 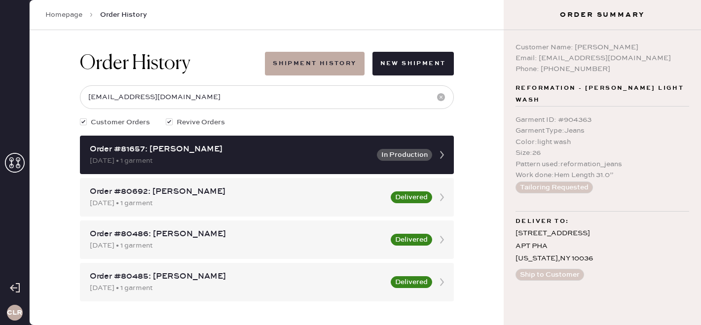 I want to click on span: Customer Orders, so click(x=120, y=122).